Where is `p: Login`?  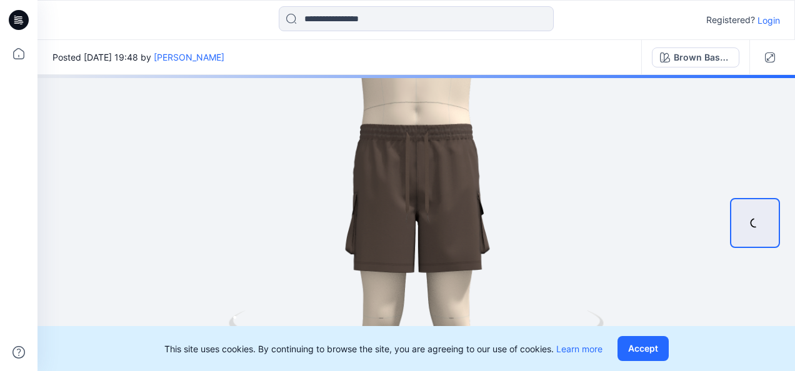
p: Login is located at coordinates (769, 20).